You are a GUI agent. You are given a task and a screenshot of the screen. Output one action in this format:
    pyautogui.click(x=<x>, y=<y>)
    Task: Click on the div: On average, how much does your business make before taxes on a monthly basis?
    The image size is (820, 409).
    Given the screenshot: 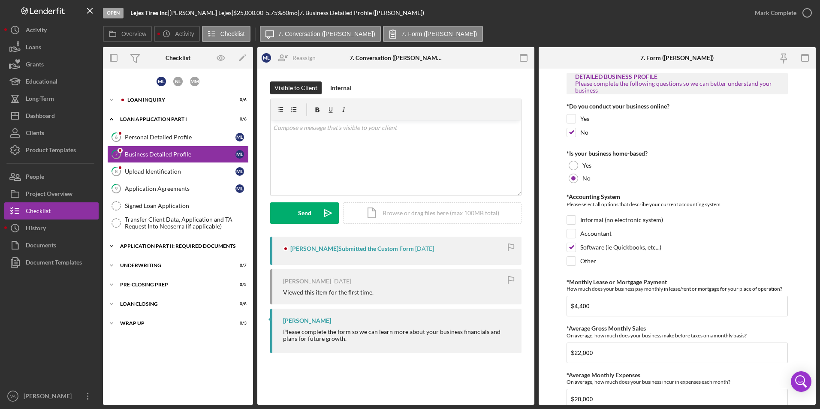 What is the action you would take?
    pyautogui.click(x=677, y=335)
    